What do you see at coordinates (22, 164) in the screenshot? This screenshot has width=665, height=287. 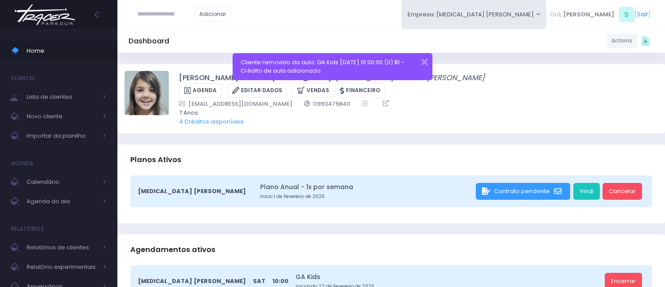 I see `h4: Agenda` at bounding box center [22, 164].